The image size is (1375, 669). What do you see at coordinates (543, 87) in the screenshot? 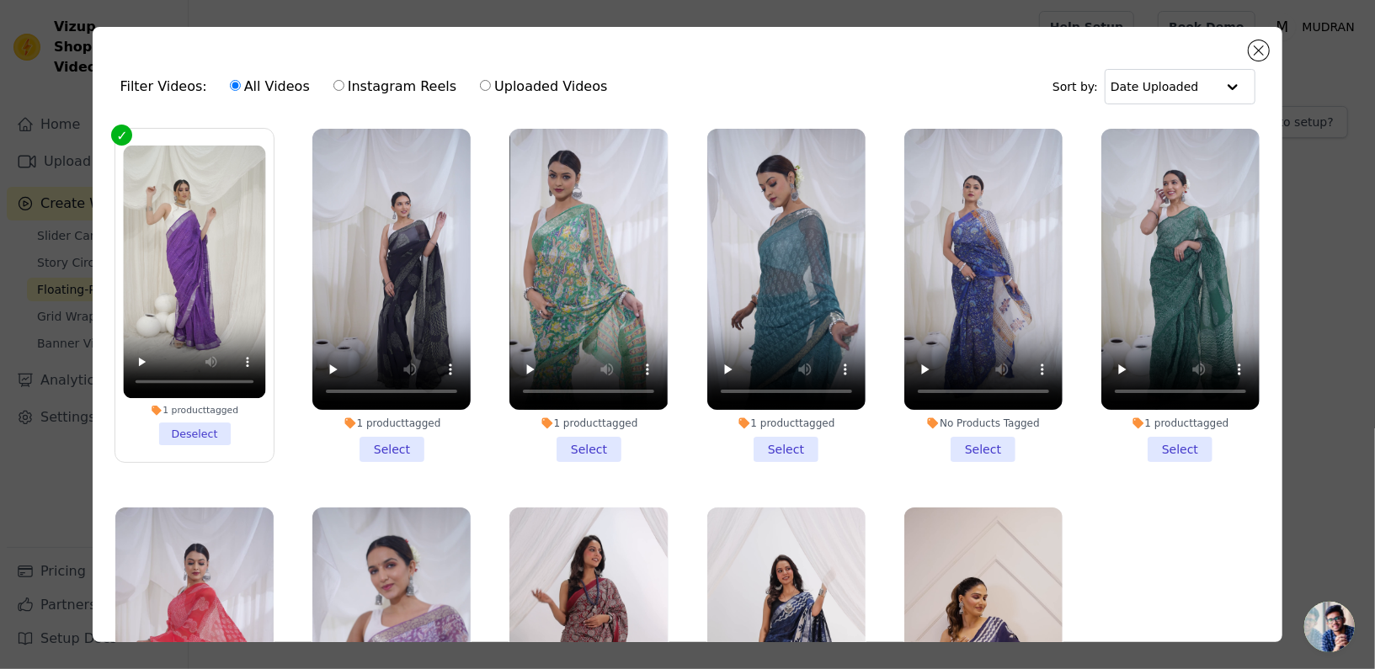
I see `label: Uploaded Videos` at bounding box center [543, 87].